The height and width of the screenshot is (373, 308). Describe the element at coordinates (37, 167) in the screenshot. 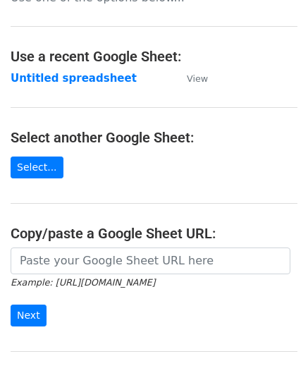

I see `a: Select...` at that location.